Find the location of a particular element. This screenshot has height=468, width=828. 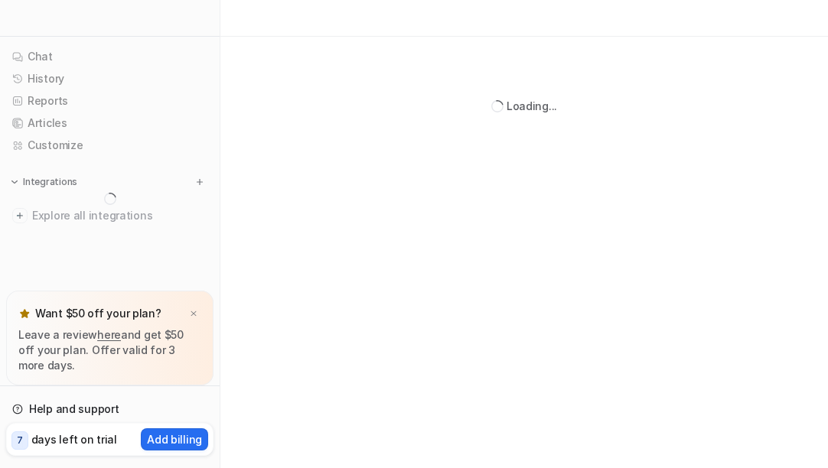

a: History is located at coordinates (109, 79).